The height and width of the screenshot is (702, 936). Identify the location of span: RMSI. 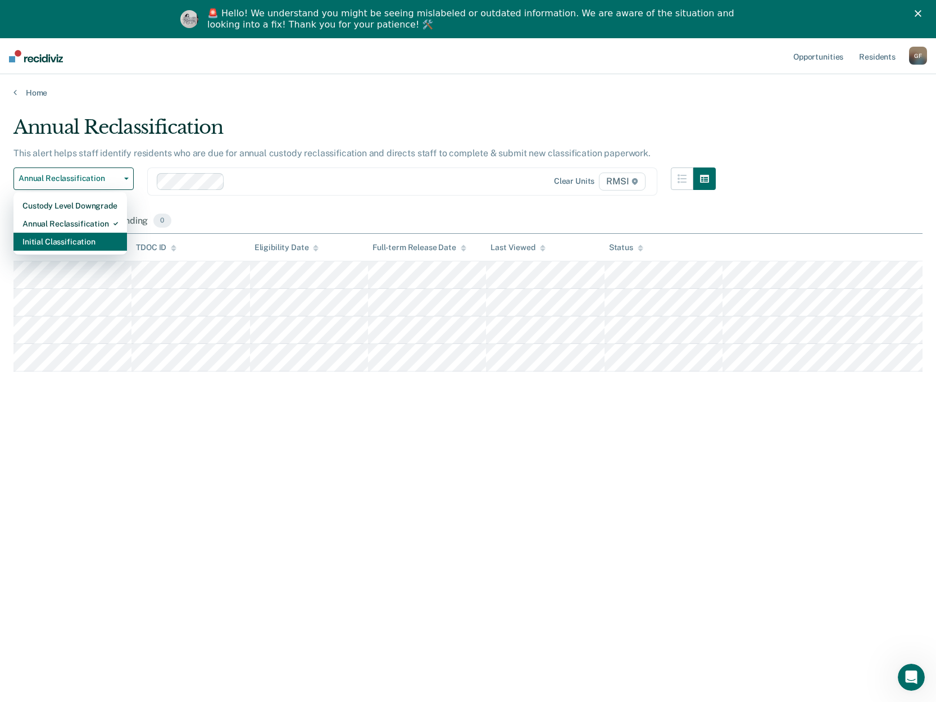
(622, 182).